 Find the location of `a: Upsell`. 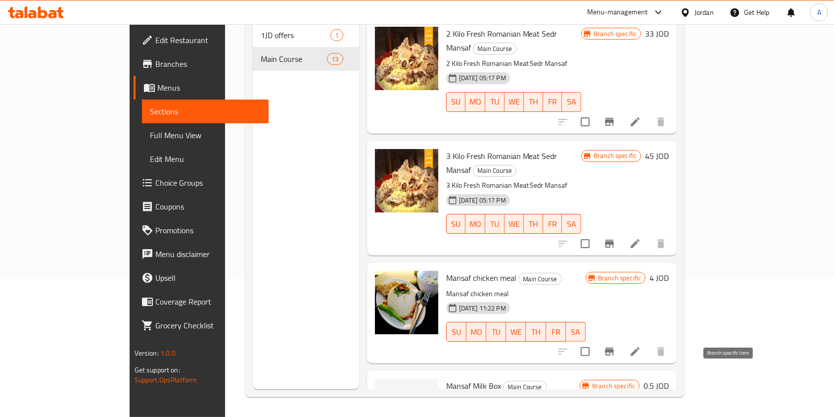

a: Upsell is located at coordinates (201, 278).